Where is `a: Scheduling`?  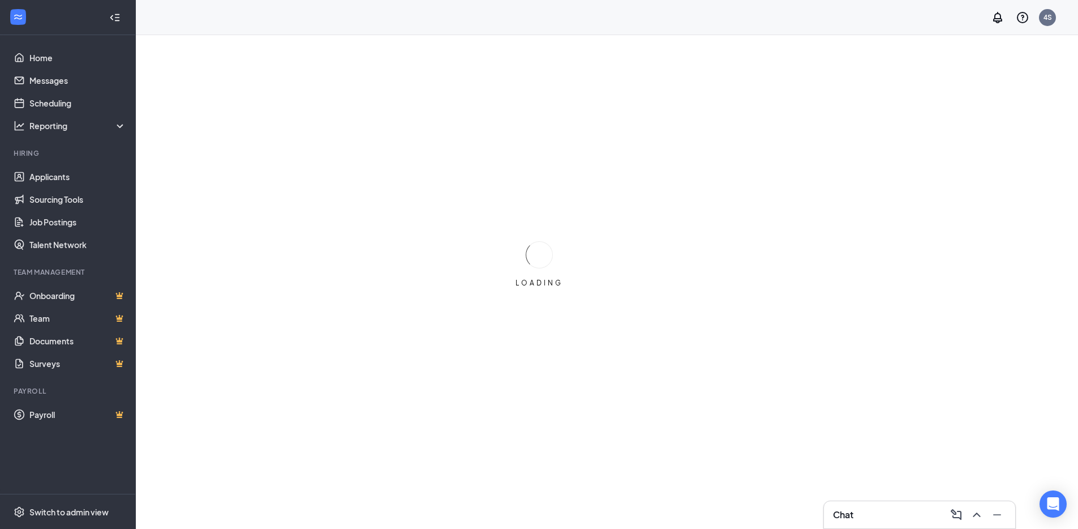
a: Scheduling is located at coordinates (78, 103).